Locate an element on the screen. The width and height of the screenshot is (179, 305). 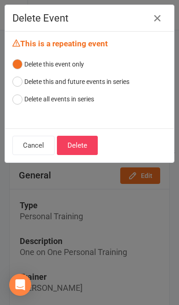
button: Delete is located at coordinates (77, 146).